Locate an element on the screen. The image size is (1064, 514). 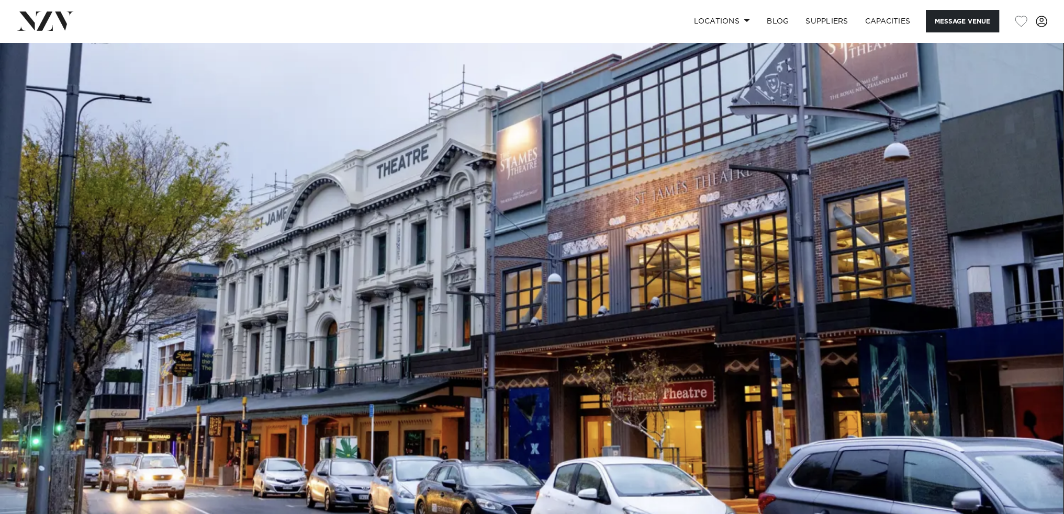
button: Message Venue is located at coordinates (962, 21).